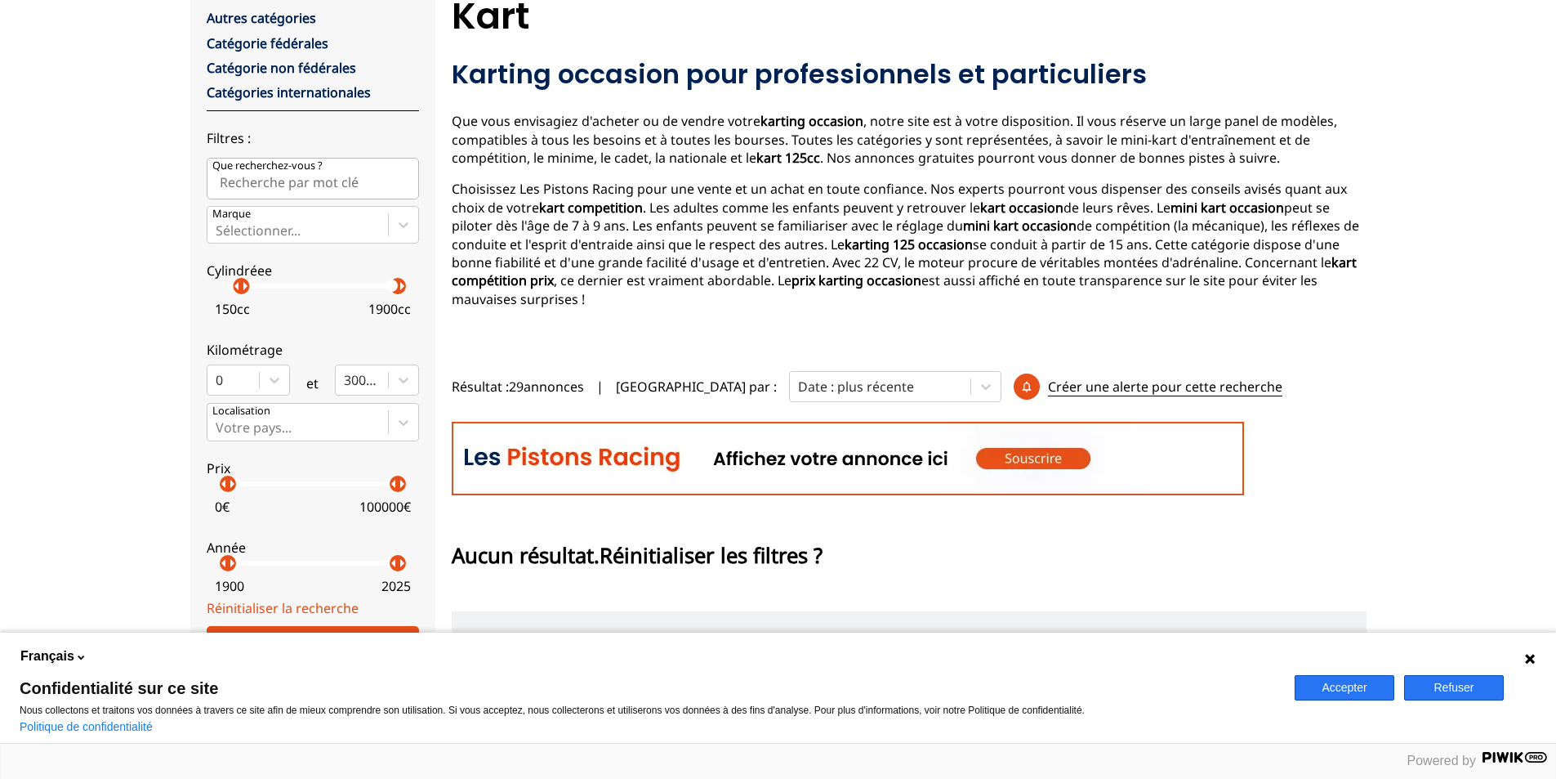 This screenshot has height=779, width=1556. Describe the element at coordinates (904, 271) in the screenshot. I see `strong: kart compétition prix` at that location.